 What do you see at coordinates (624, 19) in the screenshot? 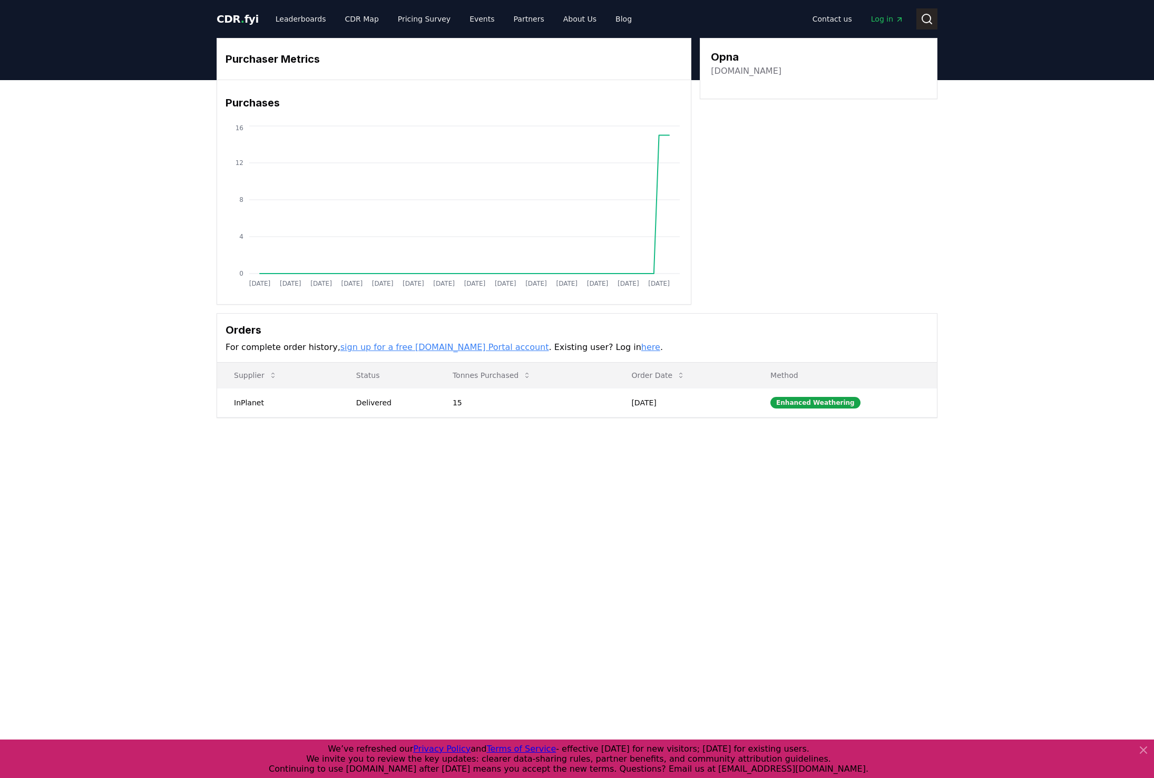
I see `a: Blog` at bounding box center [624, 19].